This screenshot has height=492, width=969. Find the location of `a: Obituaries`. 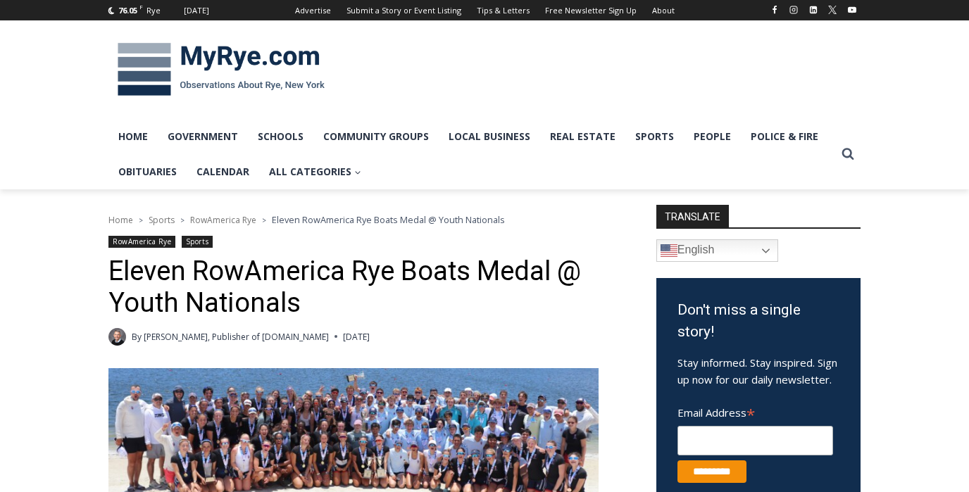

a: Obituaries is located at coordinates (147, 172).